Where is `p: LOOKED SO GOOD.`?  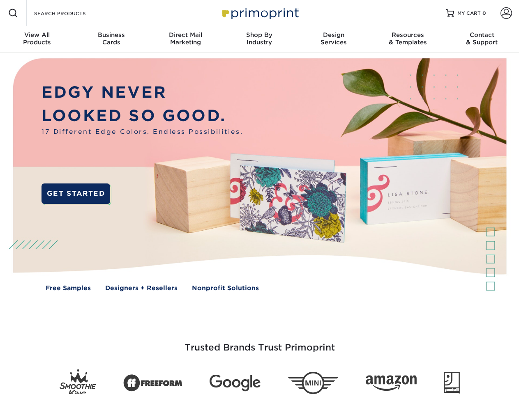
p: LOOKED SO GOOD. is located at coordinates (142, 116).